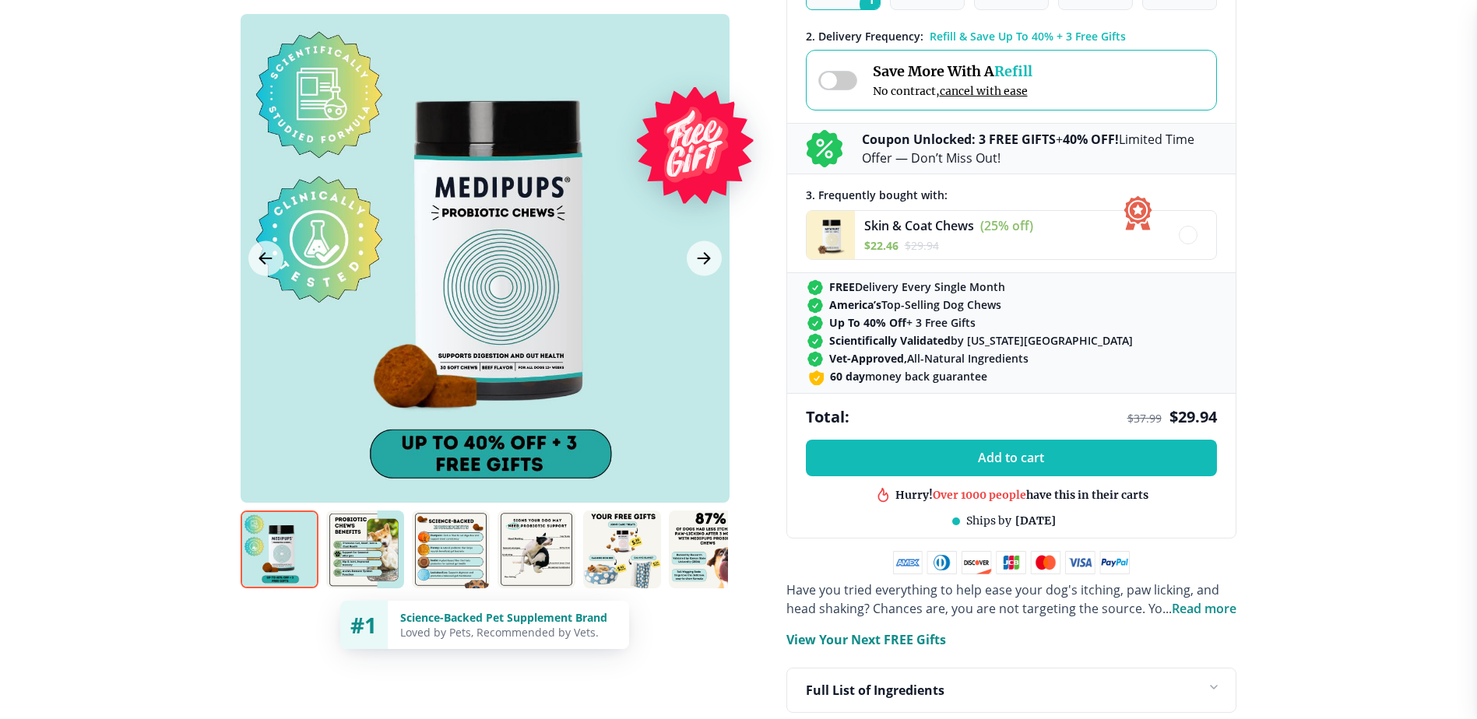  Describe the element at coordinates (364, 625) in the screenshot. I see `span: #1` at that location.